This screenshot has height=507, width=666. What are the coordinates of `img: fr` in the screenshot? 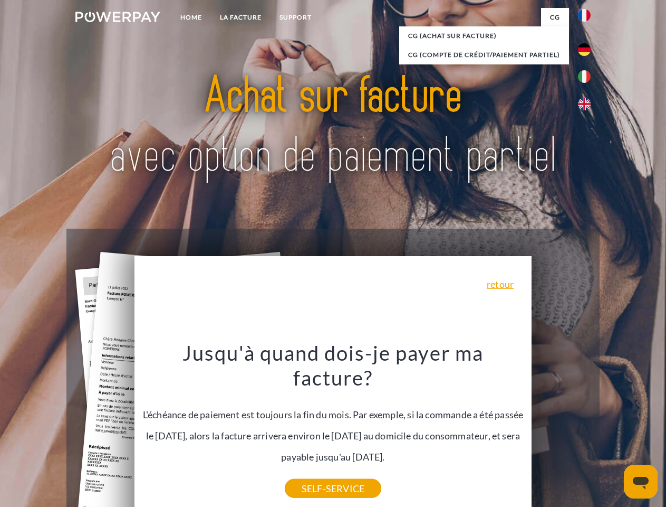 It's located at (585, 15).